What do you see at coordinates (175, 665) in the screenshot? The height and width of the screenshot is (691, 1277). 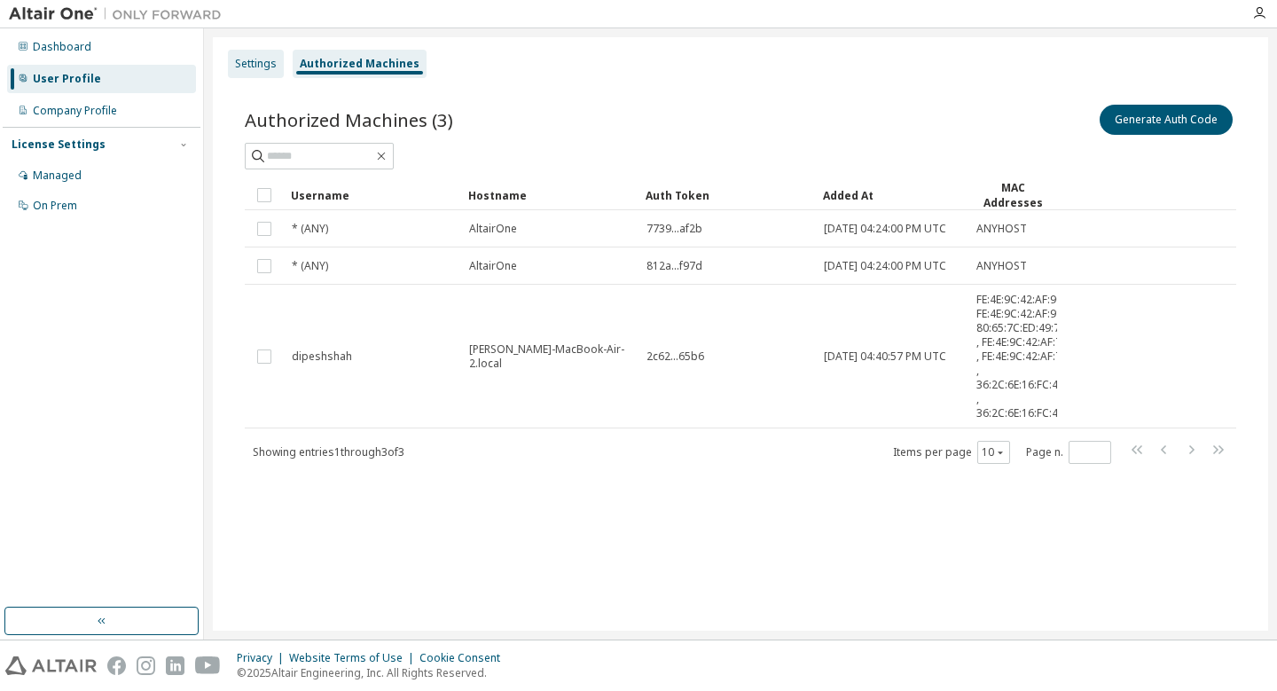 I see `img: linkedin.svg` at bounding box center [175, 665].